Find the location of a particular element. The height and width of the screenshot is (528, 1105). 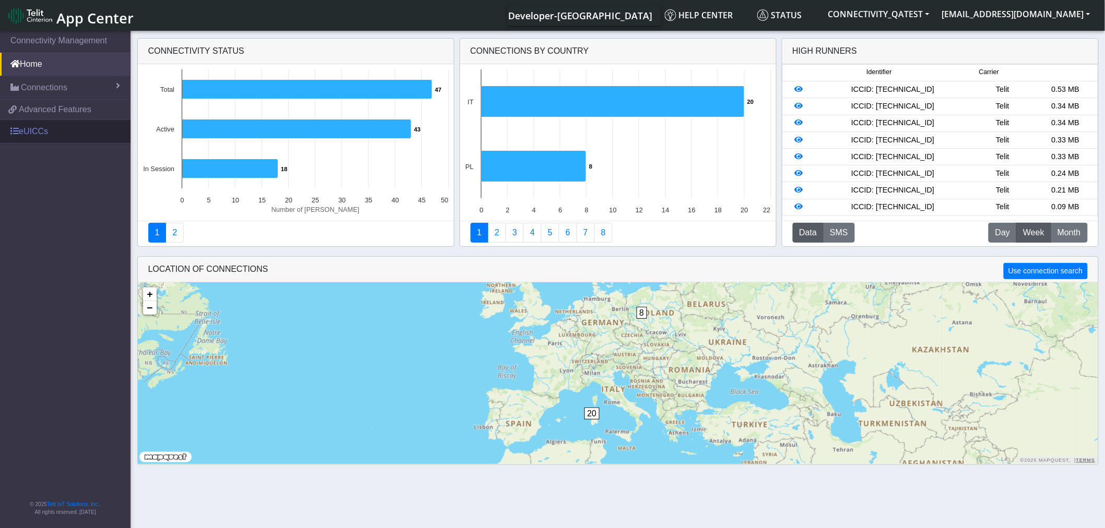

a: Not Connected for 30 days is located at coordinates (603, 233).